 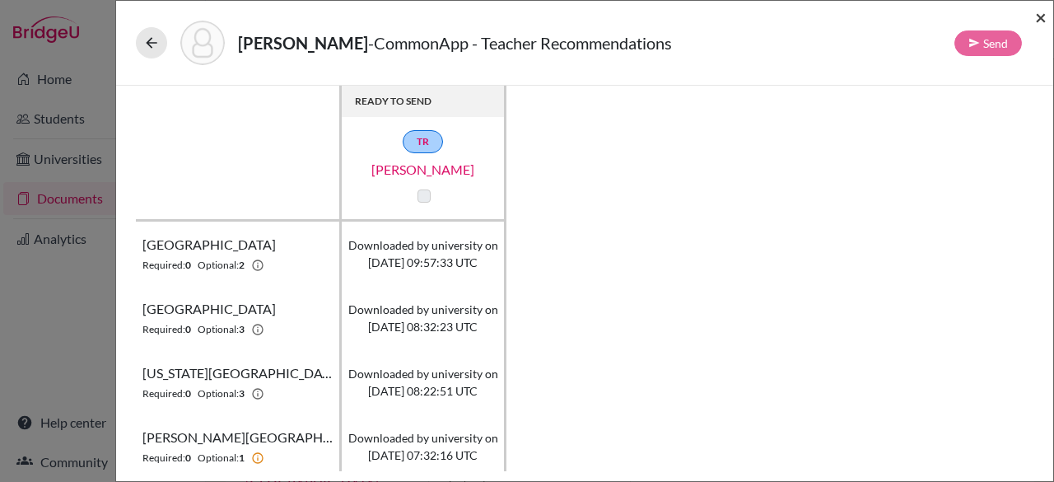 I want to click on th: READY TO SEND, so click(x=424, y=101).